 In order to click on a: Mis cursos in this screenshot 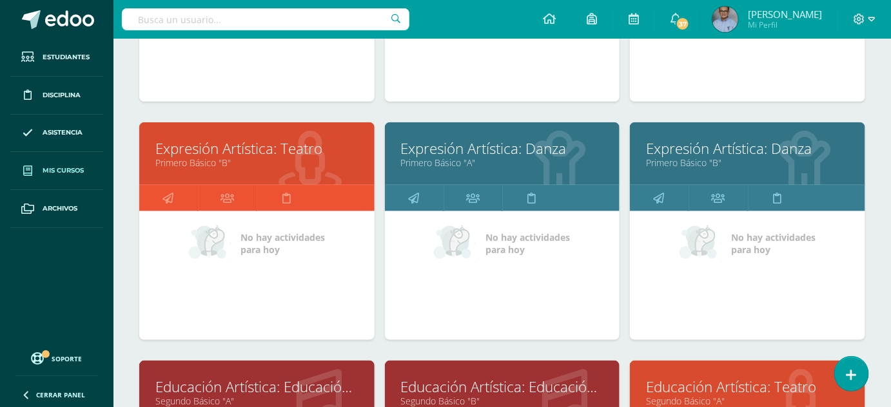, I will do `click(57, 171)`.